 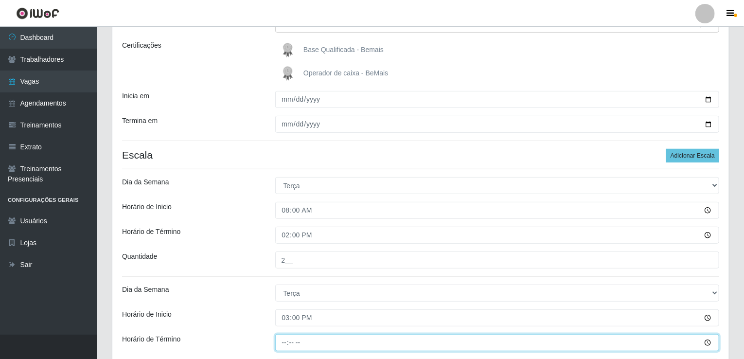 I want to click on label: Inicia em, so click(x=136, y=96).